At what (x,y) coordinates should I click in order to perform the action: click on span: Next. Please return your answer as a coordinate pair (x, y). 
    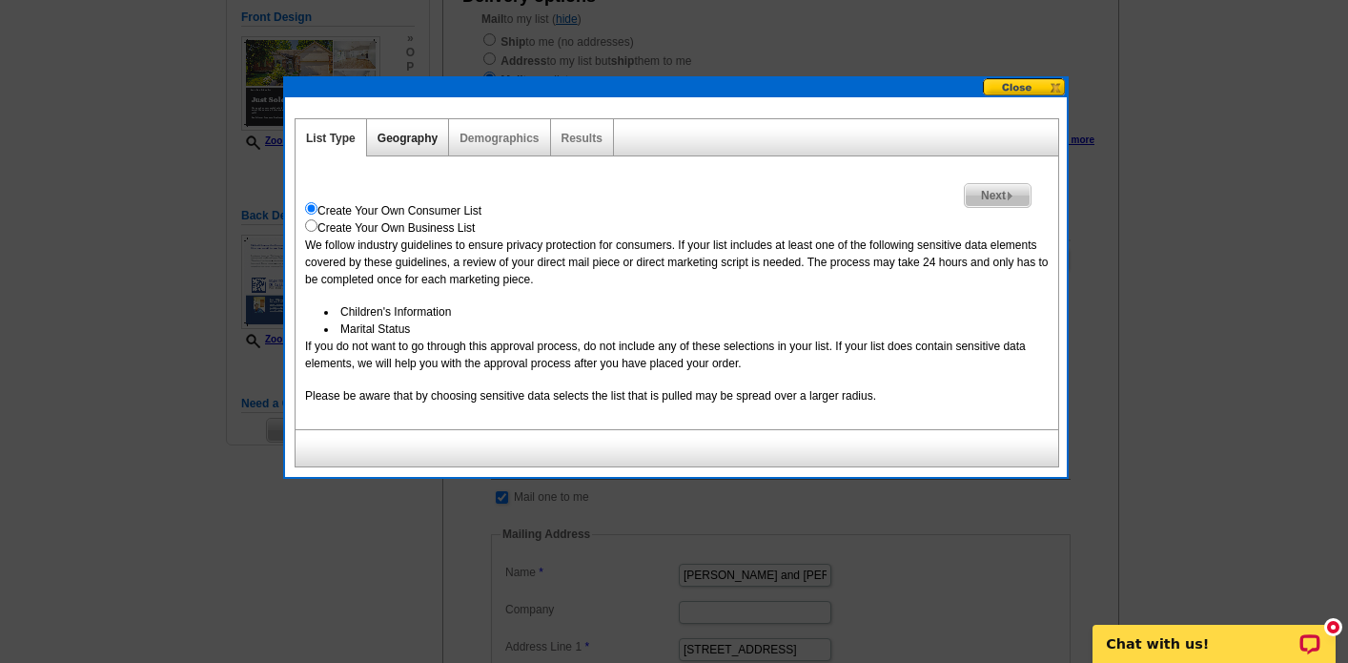
    Looking at the image, I should click on (997, 195).